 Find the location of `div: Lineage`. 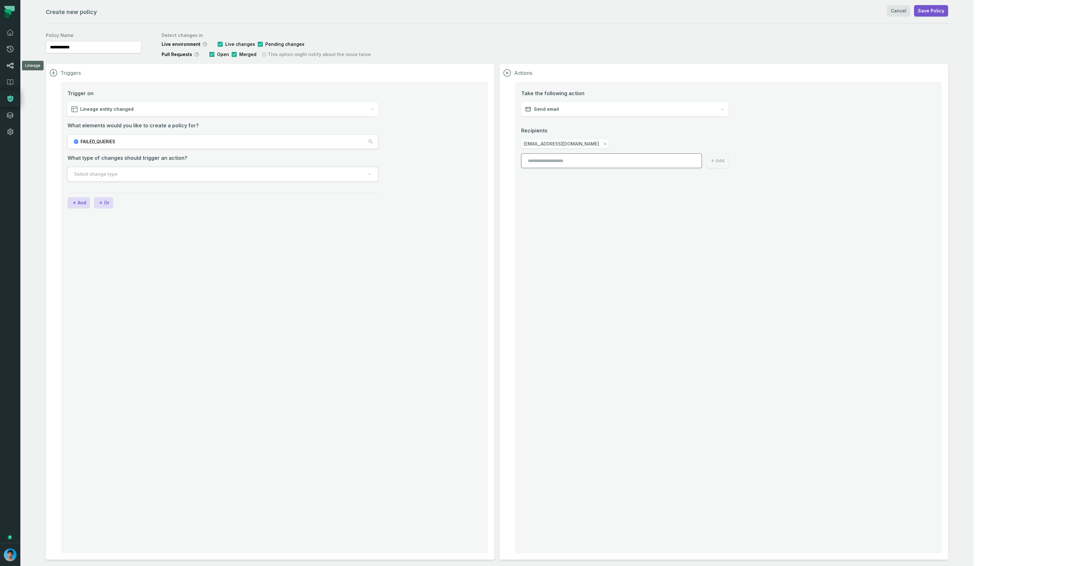

div: Lineage is located at coordinates (33, 66).